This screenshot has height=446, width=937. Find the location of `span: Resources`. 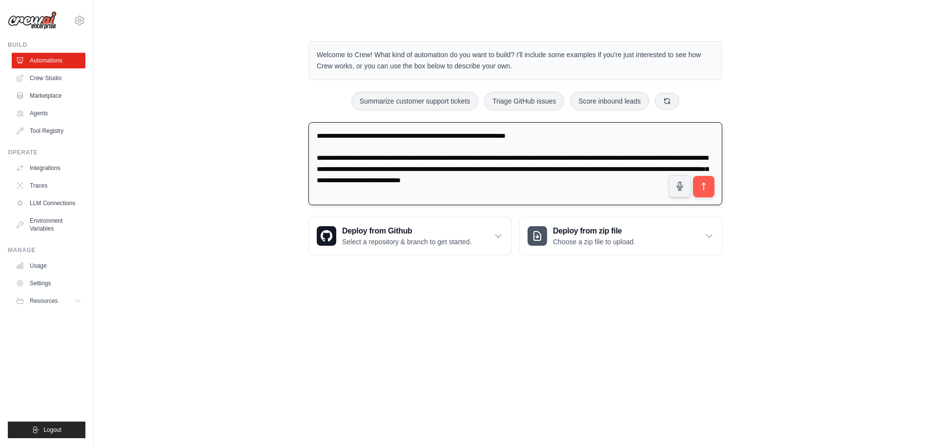

span: Resources is located at coordinates (43, 301).